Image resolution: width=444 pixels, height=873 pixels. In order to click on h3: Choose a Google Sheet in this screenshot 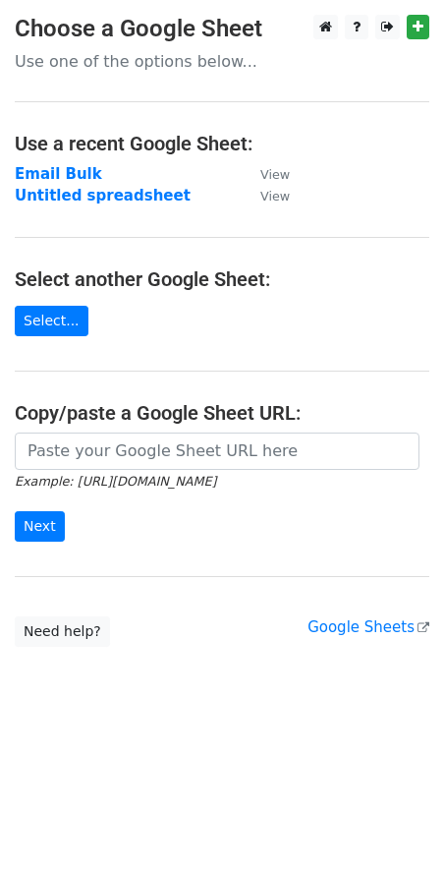, I will do `click(222, 29)`.